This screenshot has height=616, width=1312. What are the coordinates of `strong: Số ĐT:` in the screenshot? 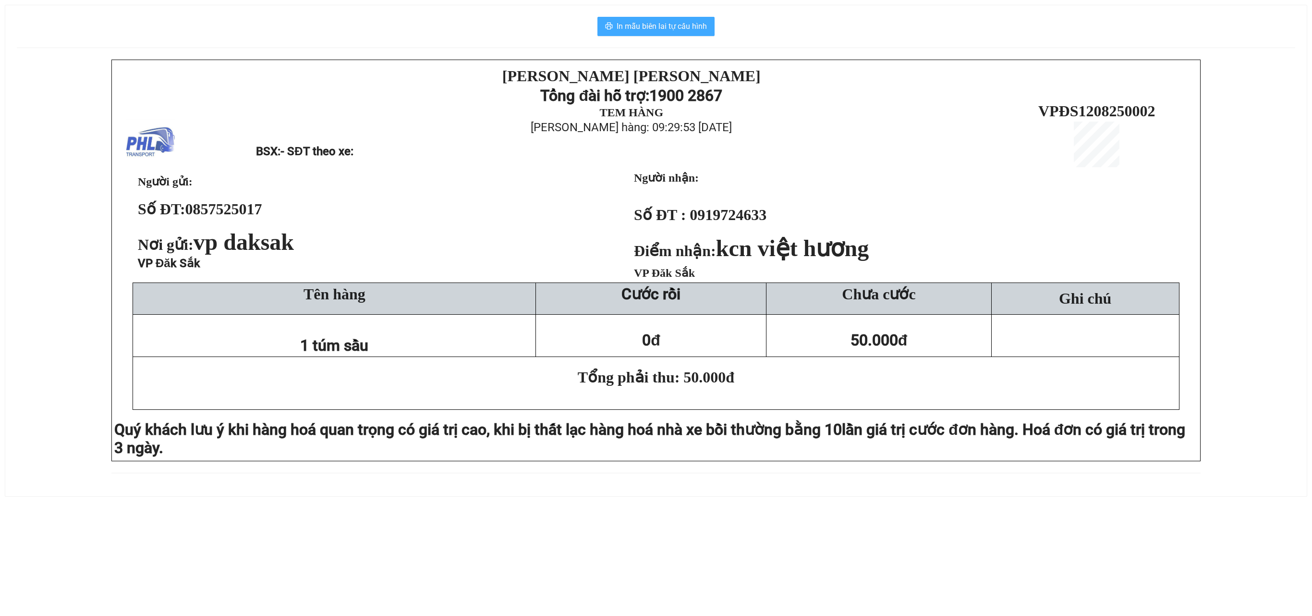 It's located at (200, 209).